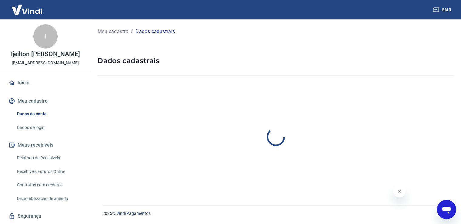 The width and height of the screenshot is (461, 224). What do you see at coordinates (27, 7) in the screenshot?
I see `span: Olá! Precisa de ajuda?` at bounding box center [27, 7].